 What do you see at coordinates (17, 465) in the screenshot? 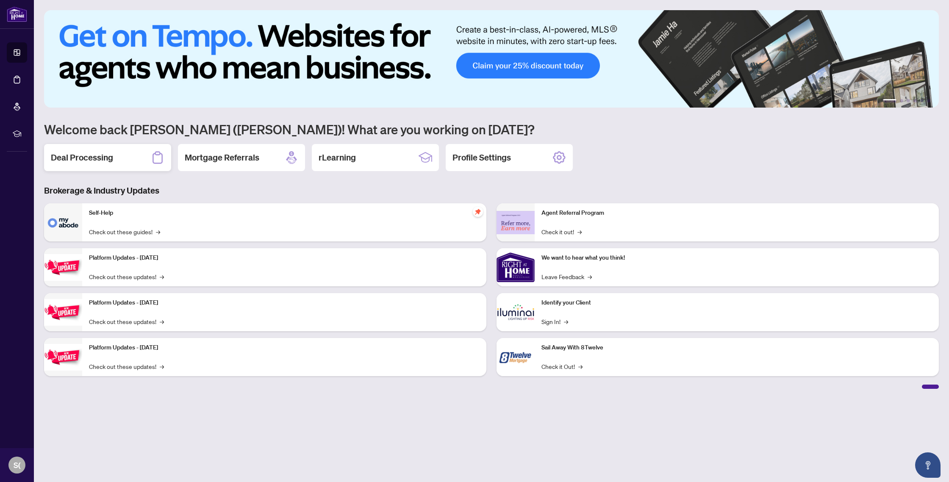
I see `span: S(` at bounding box center [17, 465].